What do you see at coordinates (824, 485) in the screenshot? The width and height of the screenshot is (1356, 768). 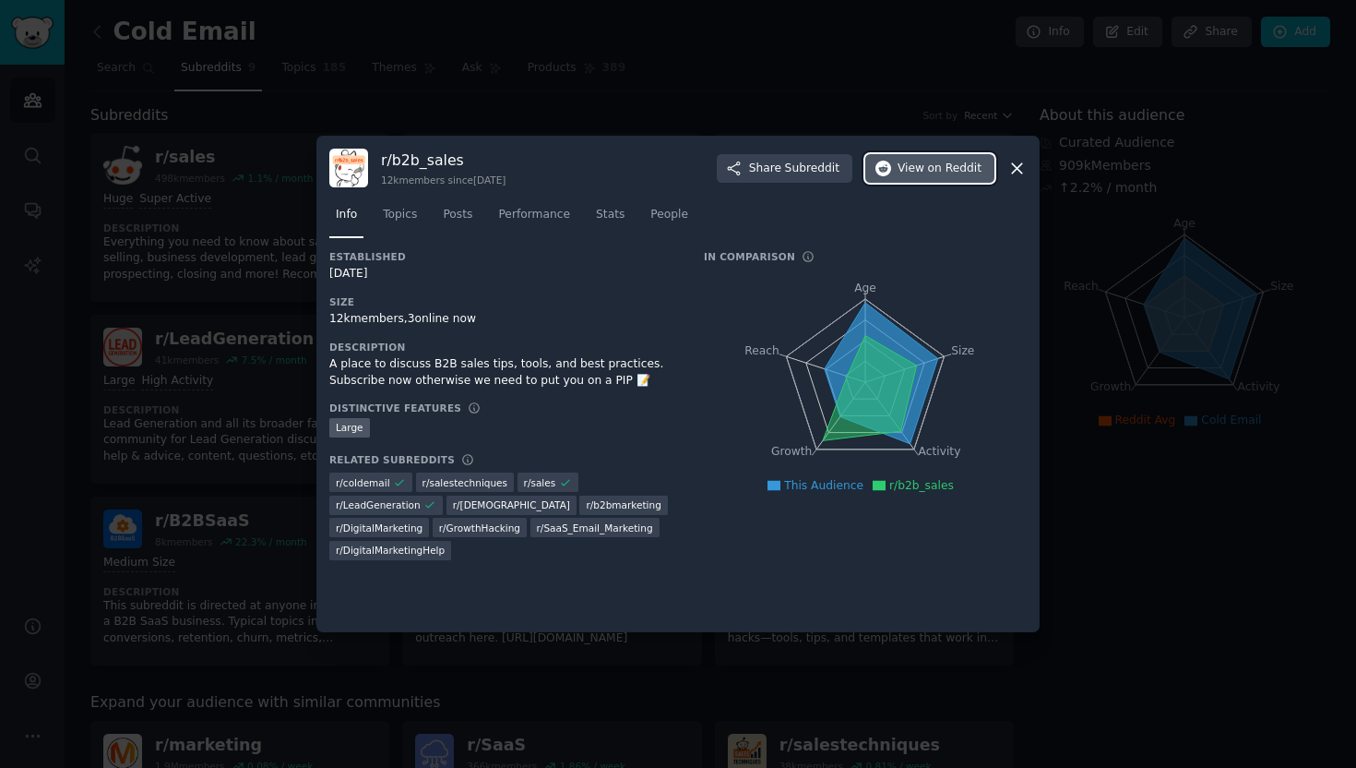 I see `span: This Audience` at bounding box center [824, 485].